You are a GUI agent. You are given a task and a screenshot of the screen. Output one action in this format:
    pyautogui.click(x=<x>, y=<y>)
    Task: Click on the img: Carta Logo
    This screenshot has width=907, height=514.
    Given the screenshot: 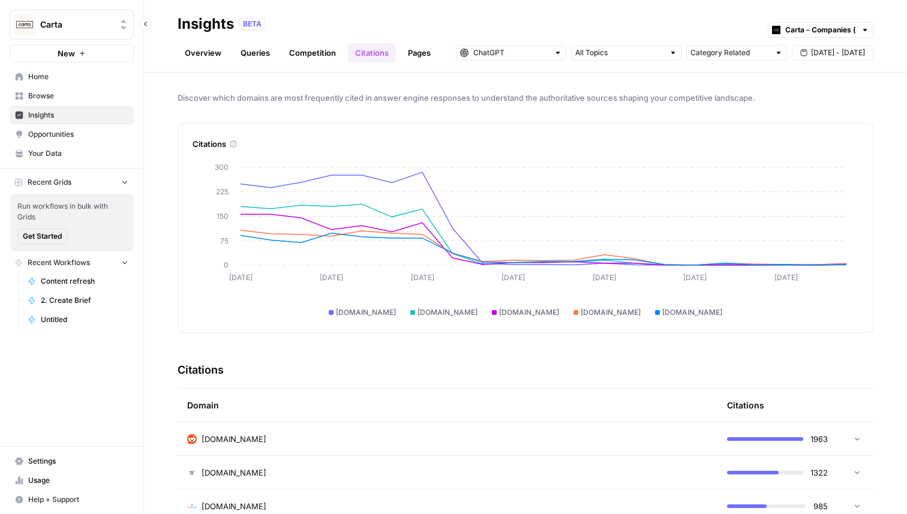 What is the action you would take?
    pyautogui.click(x=25, y=25)
    